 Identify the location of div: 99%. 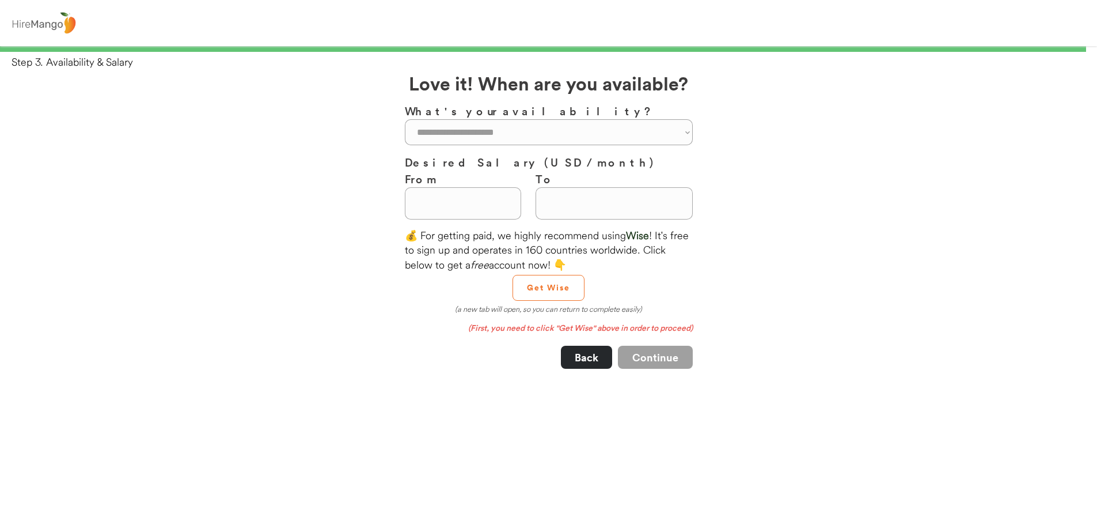
(548, 49).